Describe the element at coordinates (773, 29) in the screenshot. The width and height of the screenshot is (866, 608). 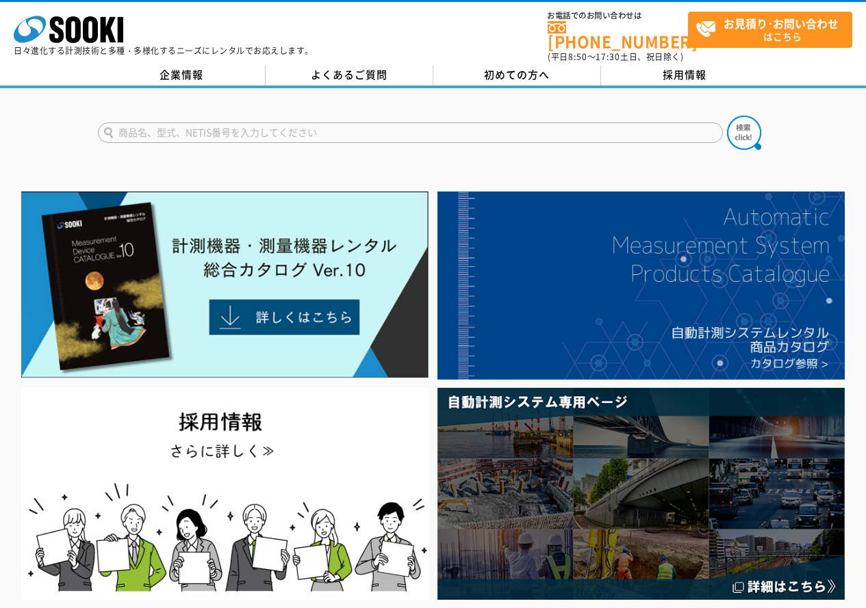
I see `span: はこちら` at that location.